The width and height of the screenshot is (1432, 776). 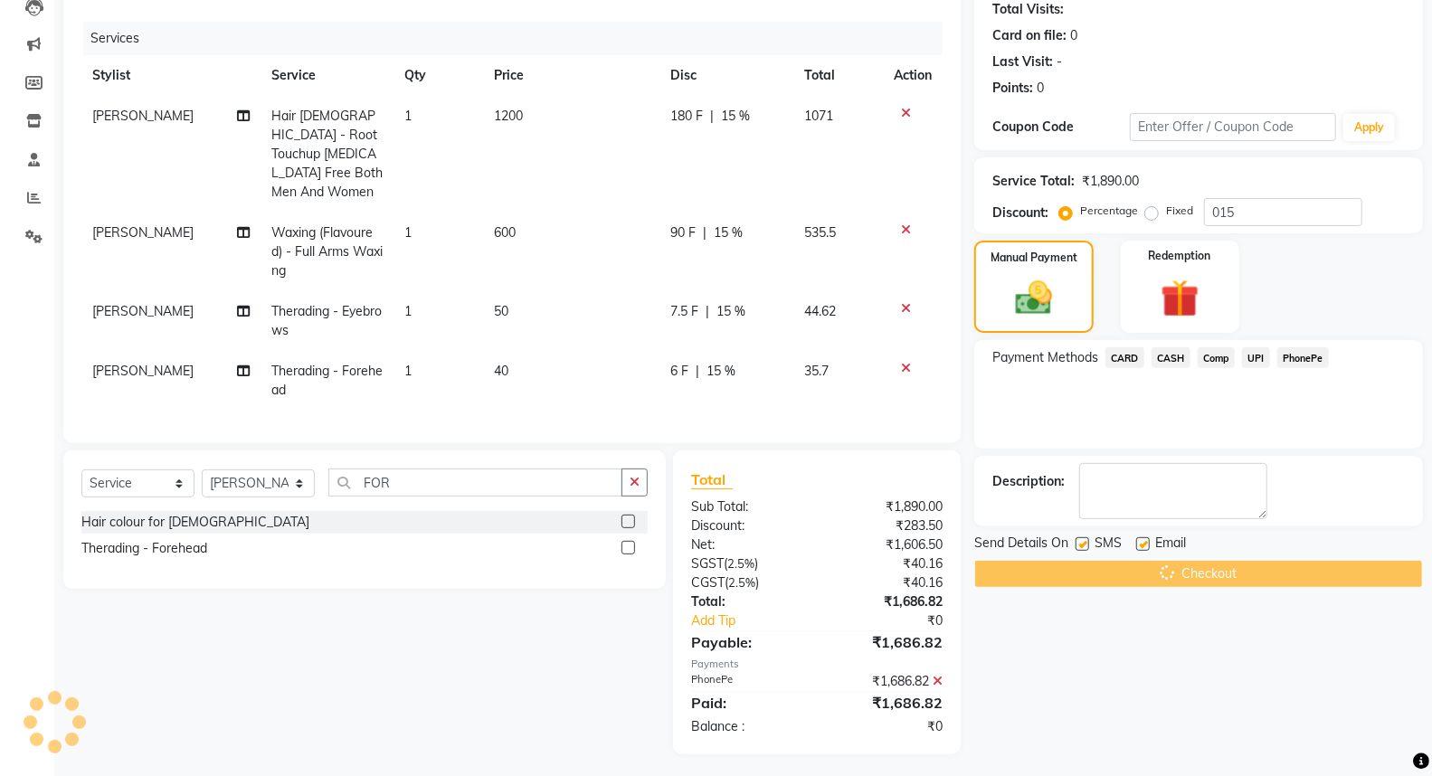 I want to click on span: Payment Methods, so click(x=1045, y=357).